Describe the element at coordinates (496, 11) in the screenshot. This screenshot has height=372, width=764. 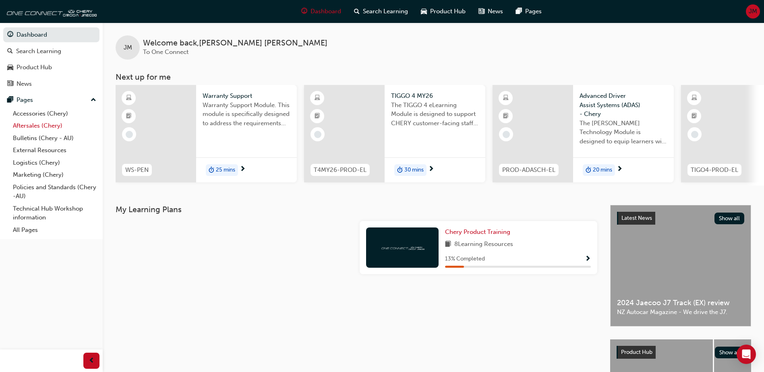
I see `span: News` at that location.